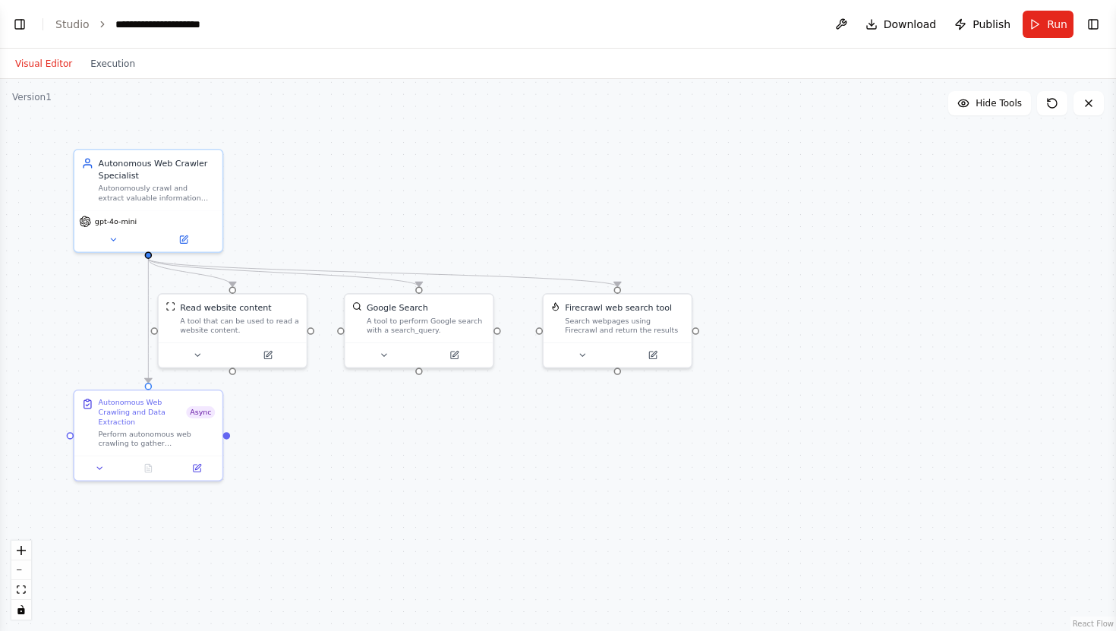 This screenshot has height=631, width=1116. Describe the element at coordinates (226, 308) in the screenshot. I see `div: Read website content` at that location.